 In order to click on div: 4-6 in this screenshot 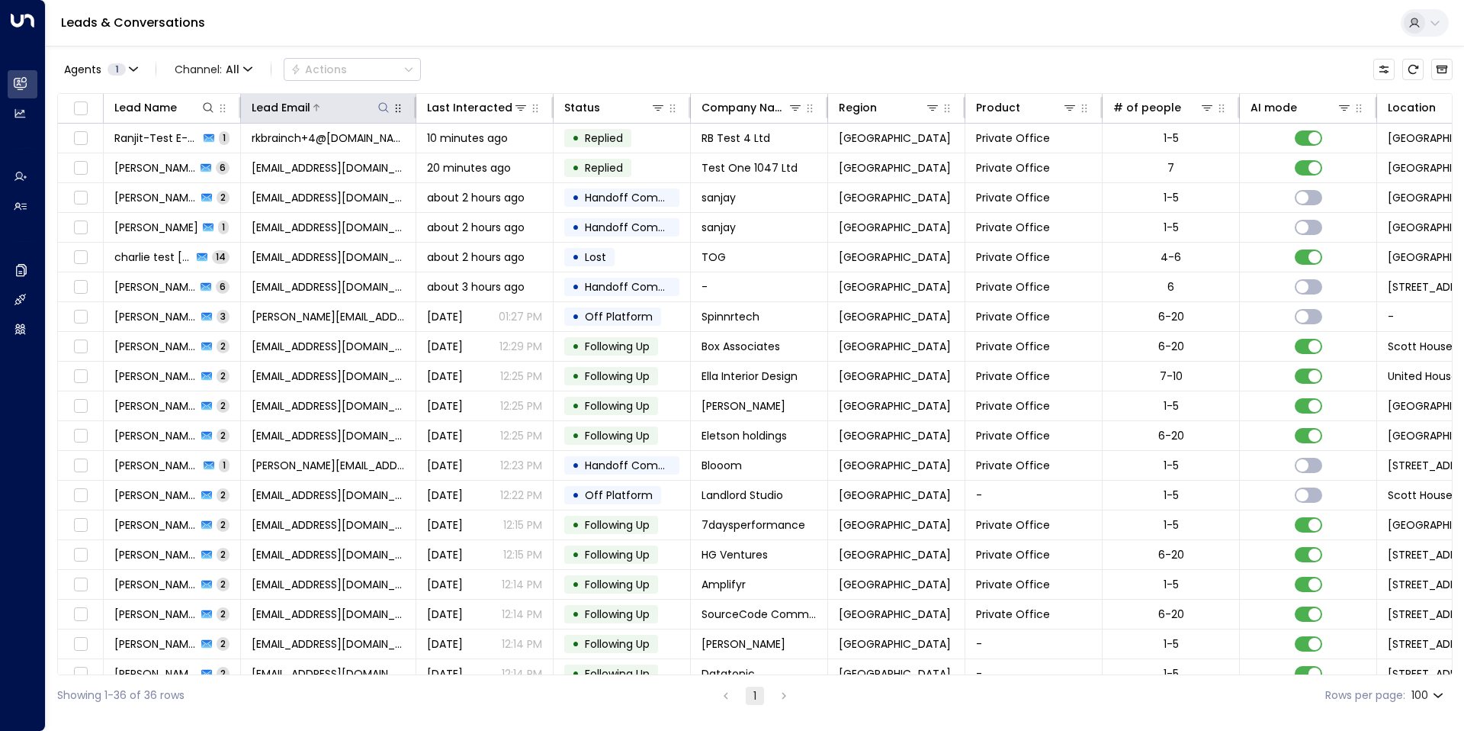, I will do `click(1171, 257)`.